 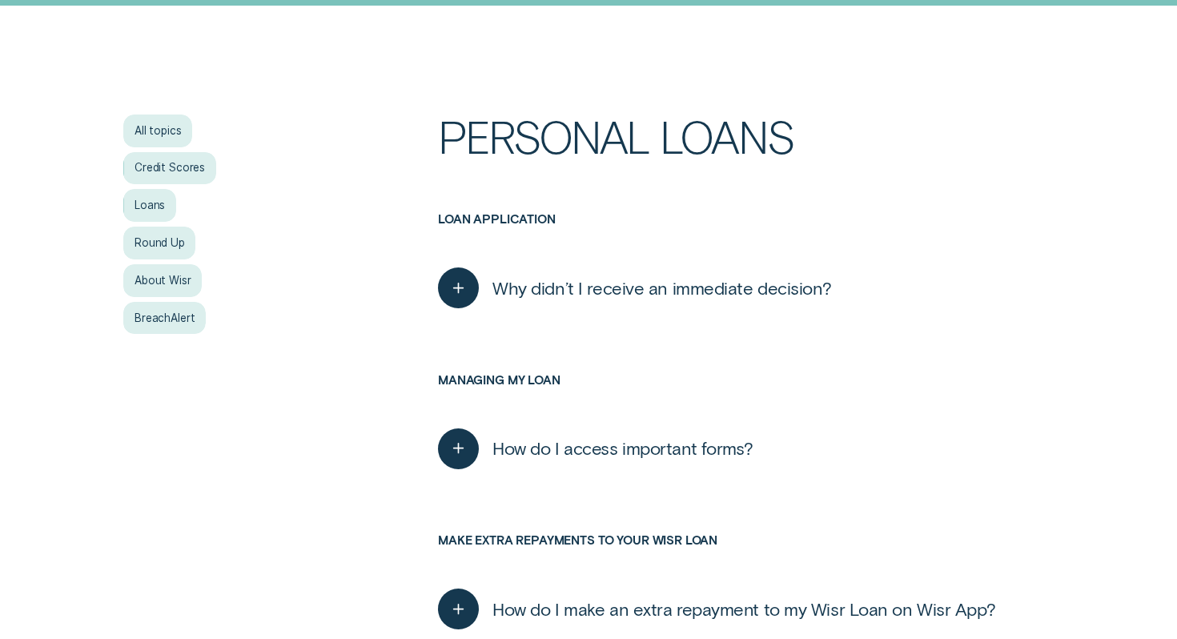 What do you see at coordinates (169, 168) in the screenshot?
I see `a: Credit Scores` at bounding box center [169, 168].